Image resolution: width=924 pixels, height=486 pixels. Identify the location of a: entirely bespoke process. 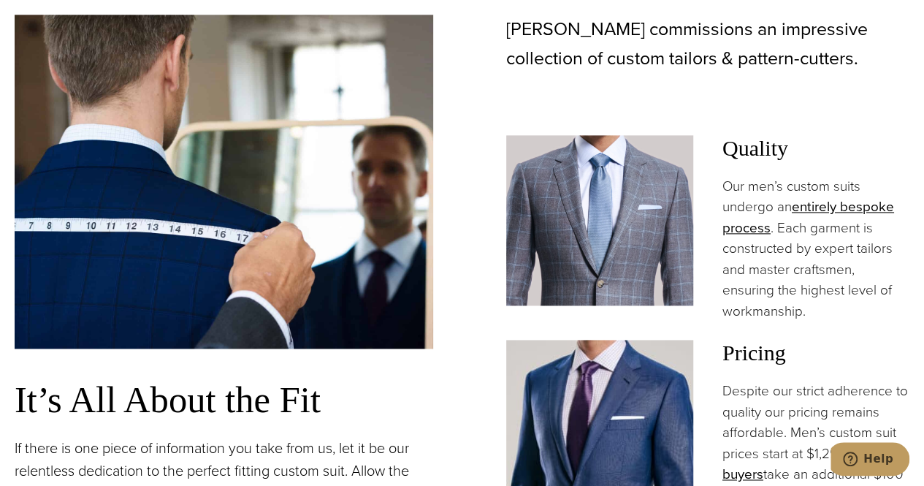
(808, 217).